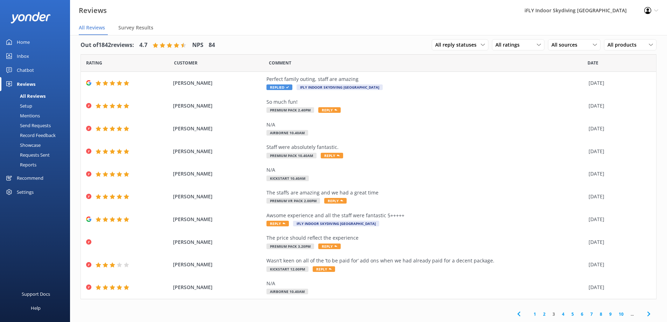 The height and width of the screenshot is (322, 667). Describe the element at coordinates (198, 45) in the screenshot. I see `h4: NPS` at that location.